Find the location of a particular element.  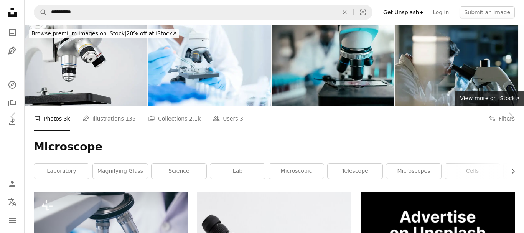

img: Detail of a microscope in the laboratory is located at coordinates (333, 65).